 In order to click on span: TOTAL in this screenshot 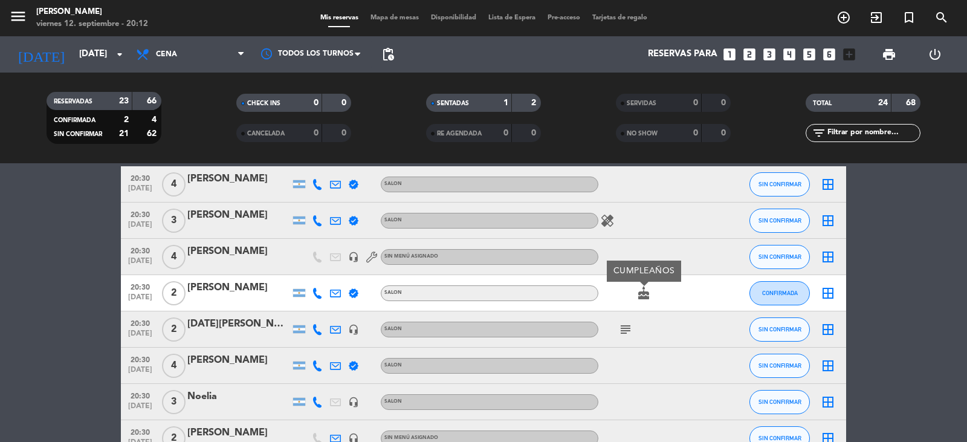, I will do `click(822, 103)`.